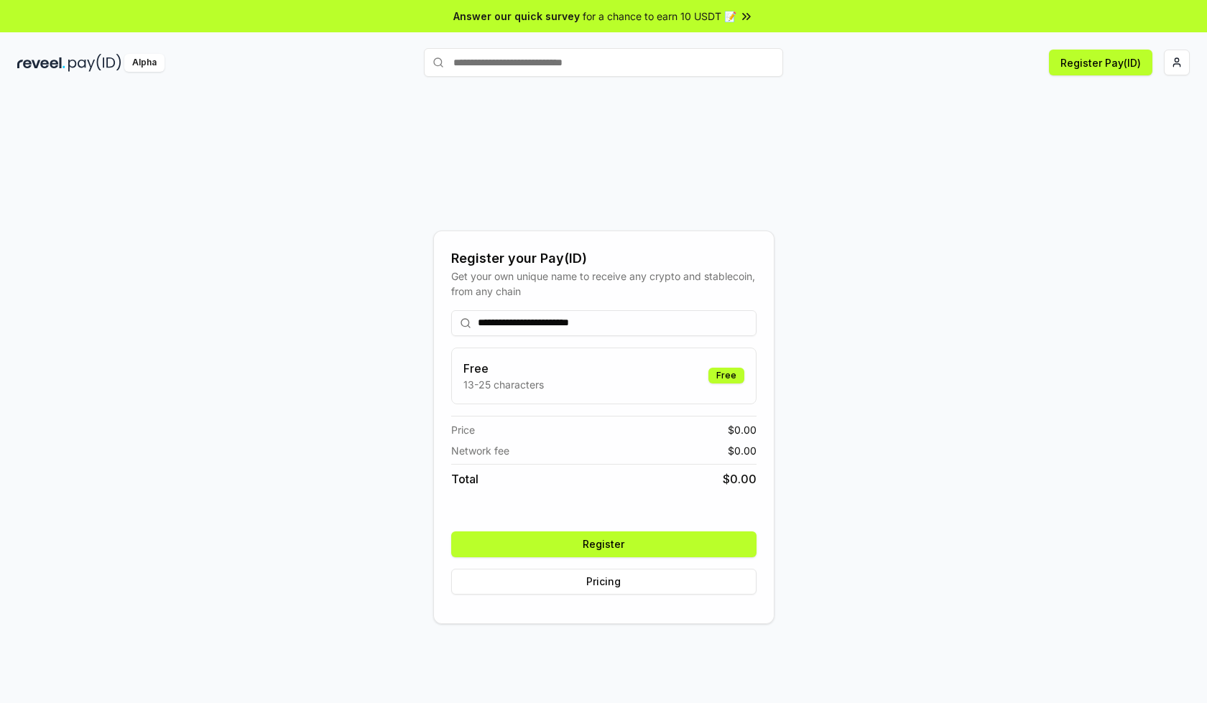 This screenshot has height=703, width=1207. What do you see at coordinates (480, 450) in the screenshot?
I see `span: Network fee` at bounding box center [480, 450].